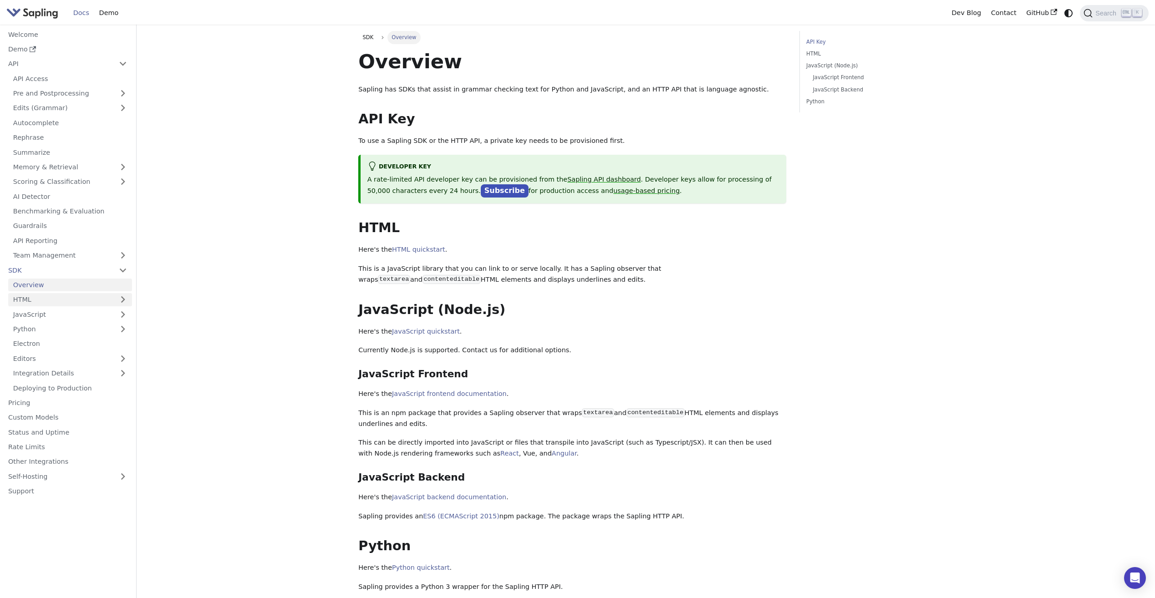 The width and height of the screenshot is (1155, 598). What do you see at coordinates (58, 64) in the screenshot?
I see `a: API` at bounding box center [58, 64].